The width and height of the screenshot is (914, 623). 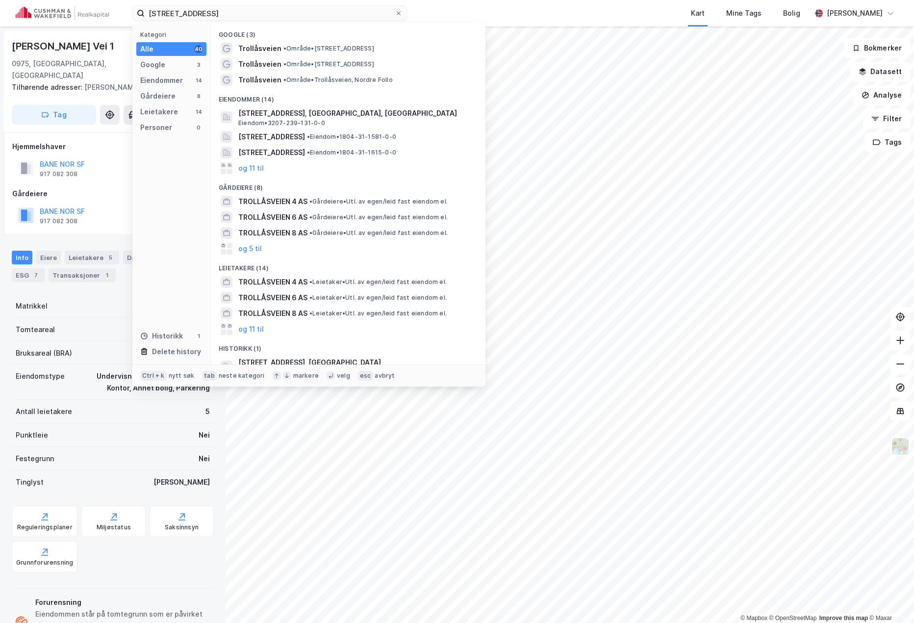 What do you see at coordinates (348, 97) in the screenshot?
I see `div: Eiendommer (14)` at bounding box center [348, 97].